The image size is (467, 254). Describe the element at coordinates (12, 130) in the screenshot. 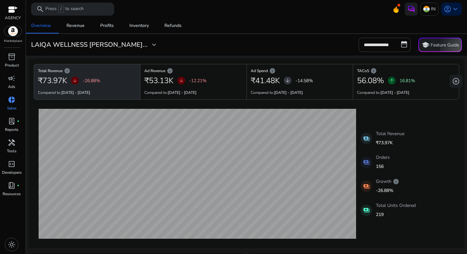

I see `p: Reports` at that location.